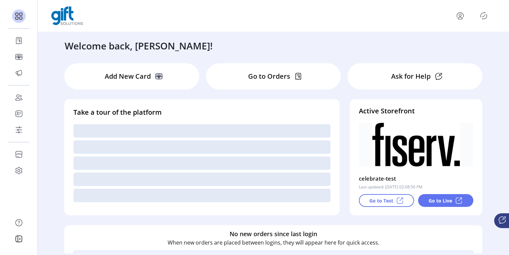  What do you see at coordinates (269, 76) in the screenshot?
I see `p: Go to Orders` at bounding box center [269, 76].